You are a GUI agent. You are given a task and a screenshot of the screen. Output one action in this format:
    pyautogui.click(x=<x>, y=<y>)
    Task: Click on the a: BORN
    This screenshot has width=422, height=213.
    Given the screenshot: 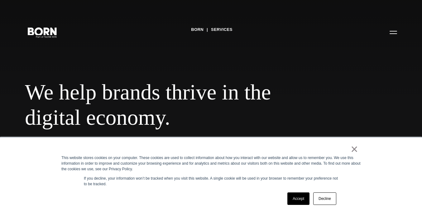 What is the action you would take?
    pyautogui.click(x=197, y=30)
    